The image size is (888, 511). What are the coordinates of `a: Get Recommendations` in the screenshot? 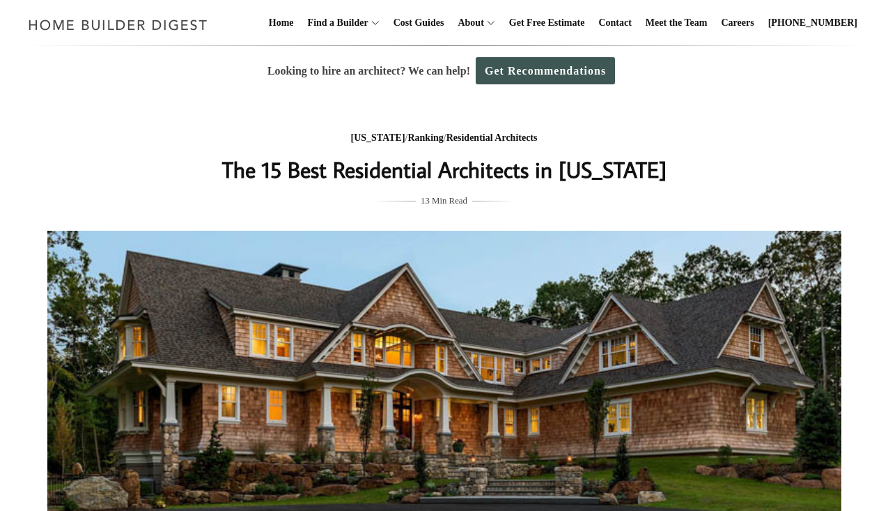 It's located at (545, 70).